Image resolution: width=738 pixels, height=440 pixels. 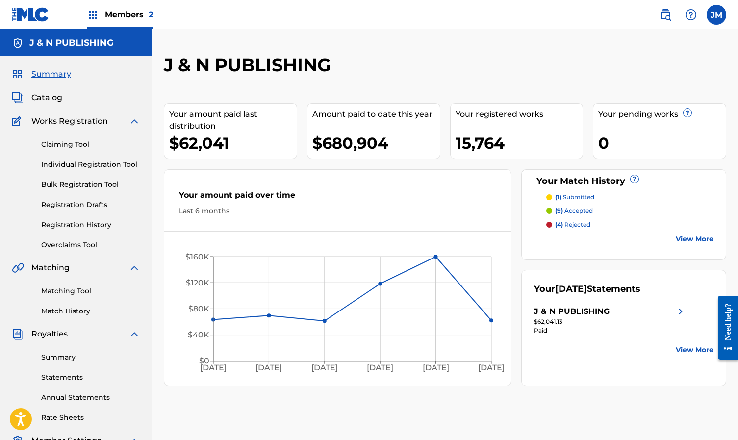 What do you see at coordinates (575, 197) in the screenshot?
I see `p: submitted` at bounding box center [575, 197].